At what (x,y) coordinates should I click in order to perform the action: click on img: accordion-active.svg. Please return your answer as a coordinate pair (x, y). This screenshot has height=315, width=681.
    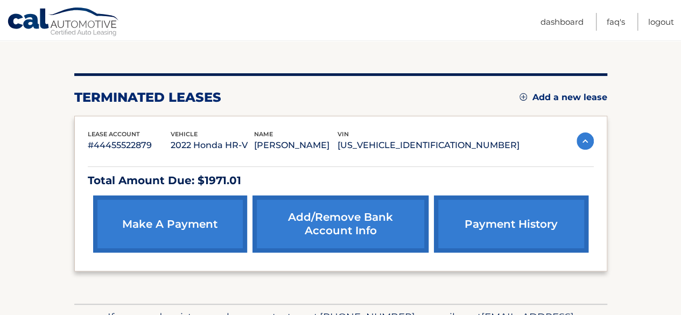
    Looking at the image, I should click on (585, 141).